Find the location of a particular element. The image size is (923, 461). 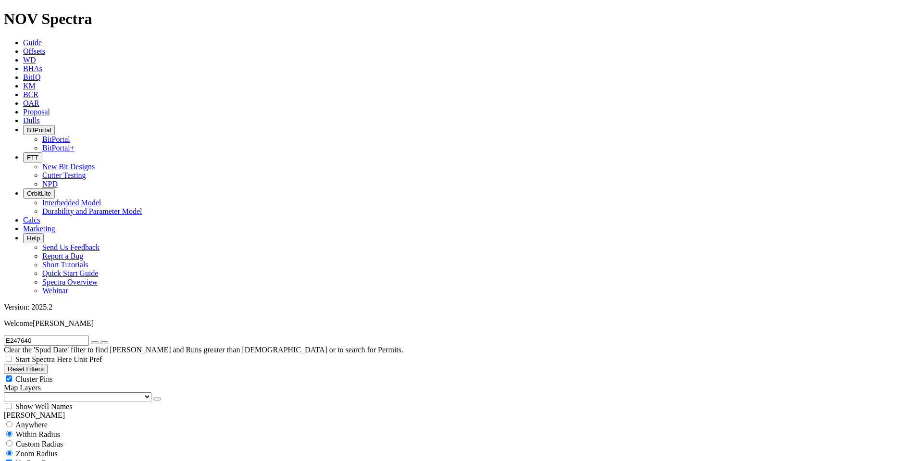

span: KM is located at coordinates (29, 86).